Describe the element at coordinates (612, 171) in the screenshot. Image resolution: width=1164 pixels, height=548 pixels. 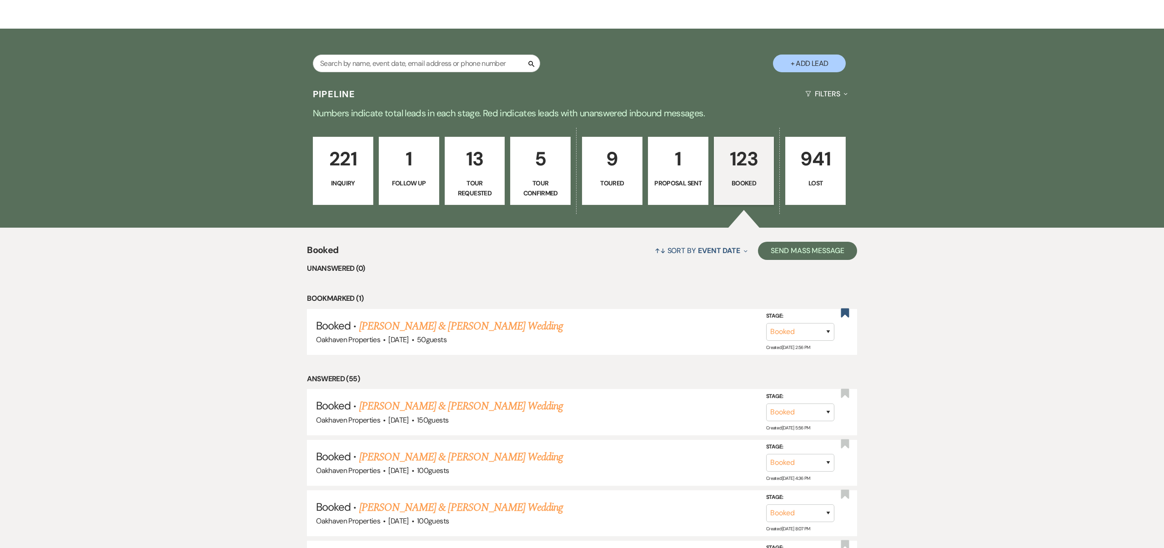
I see `a: 9Toured` at that location.